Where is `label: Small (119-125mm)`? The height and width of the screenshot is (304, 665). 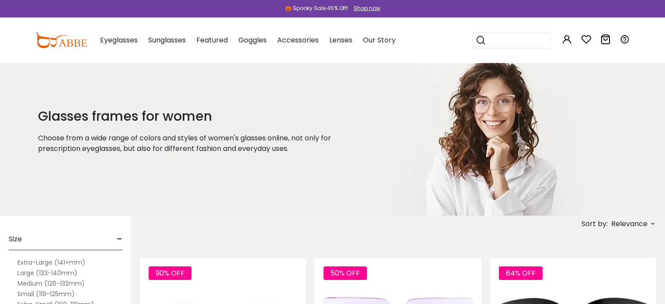
label: Small (119-125mm) is located at coordinates (46, 294).